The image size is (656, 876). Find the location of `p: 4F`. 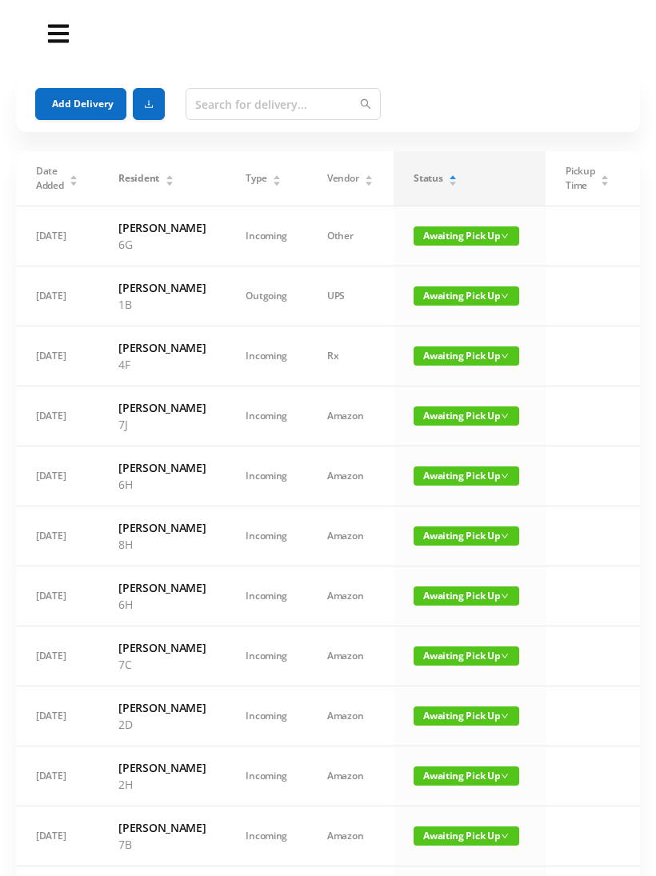

p: 4F is located at coordinates (162, 364).